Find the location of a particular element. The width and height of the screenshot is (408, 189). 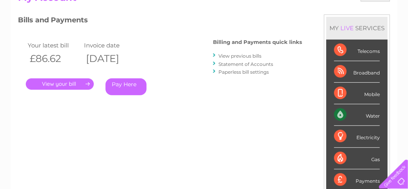

span: 0333 014 3131 is located at coordinates (288, 9).